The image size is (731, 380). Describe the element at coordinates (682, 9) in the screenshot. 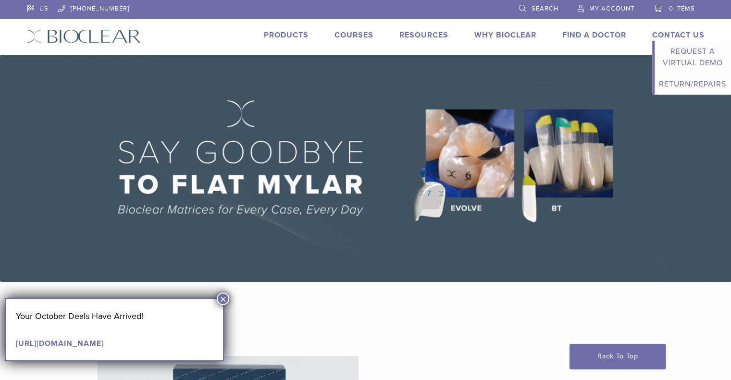

I see `span: 0 items` at that location.